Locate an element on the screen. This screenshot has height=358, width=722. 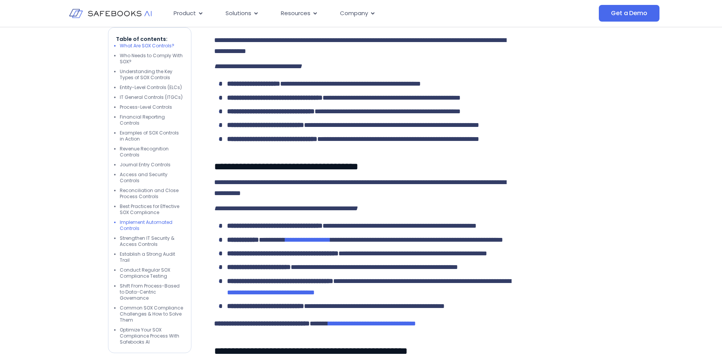
li: Access and Security Controls is located at coordinates (152, 178).